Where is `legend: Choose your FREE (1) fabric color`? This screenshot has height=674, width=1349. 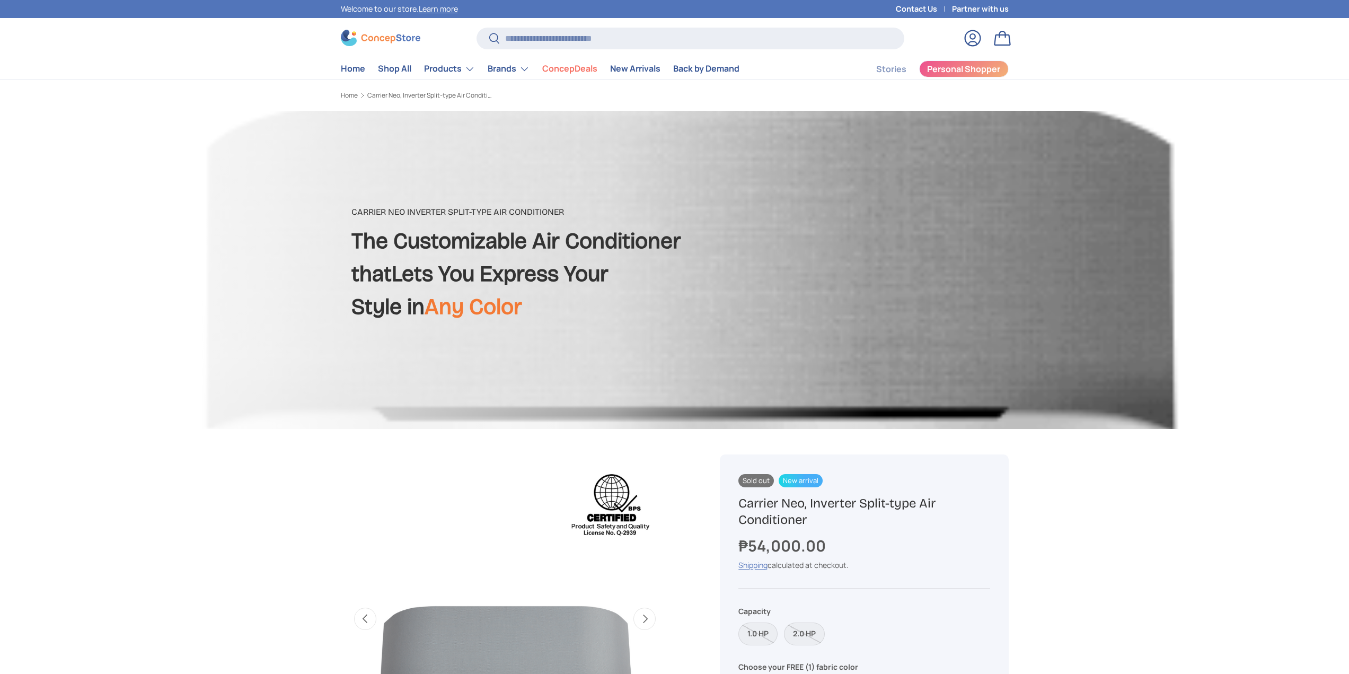
legend: Choose your FREE (1) fabric color is located at coordinates (798, 666).